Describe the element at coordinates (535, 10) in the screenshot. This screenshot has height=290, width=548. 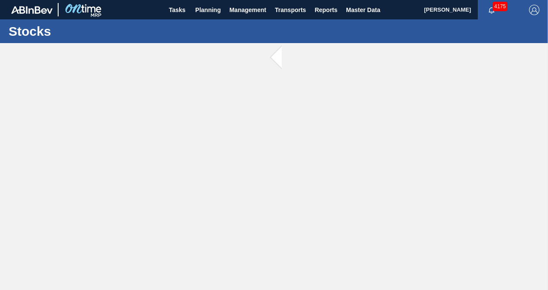
I see `img: Logout` at that location.